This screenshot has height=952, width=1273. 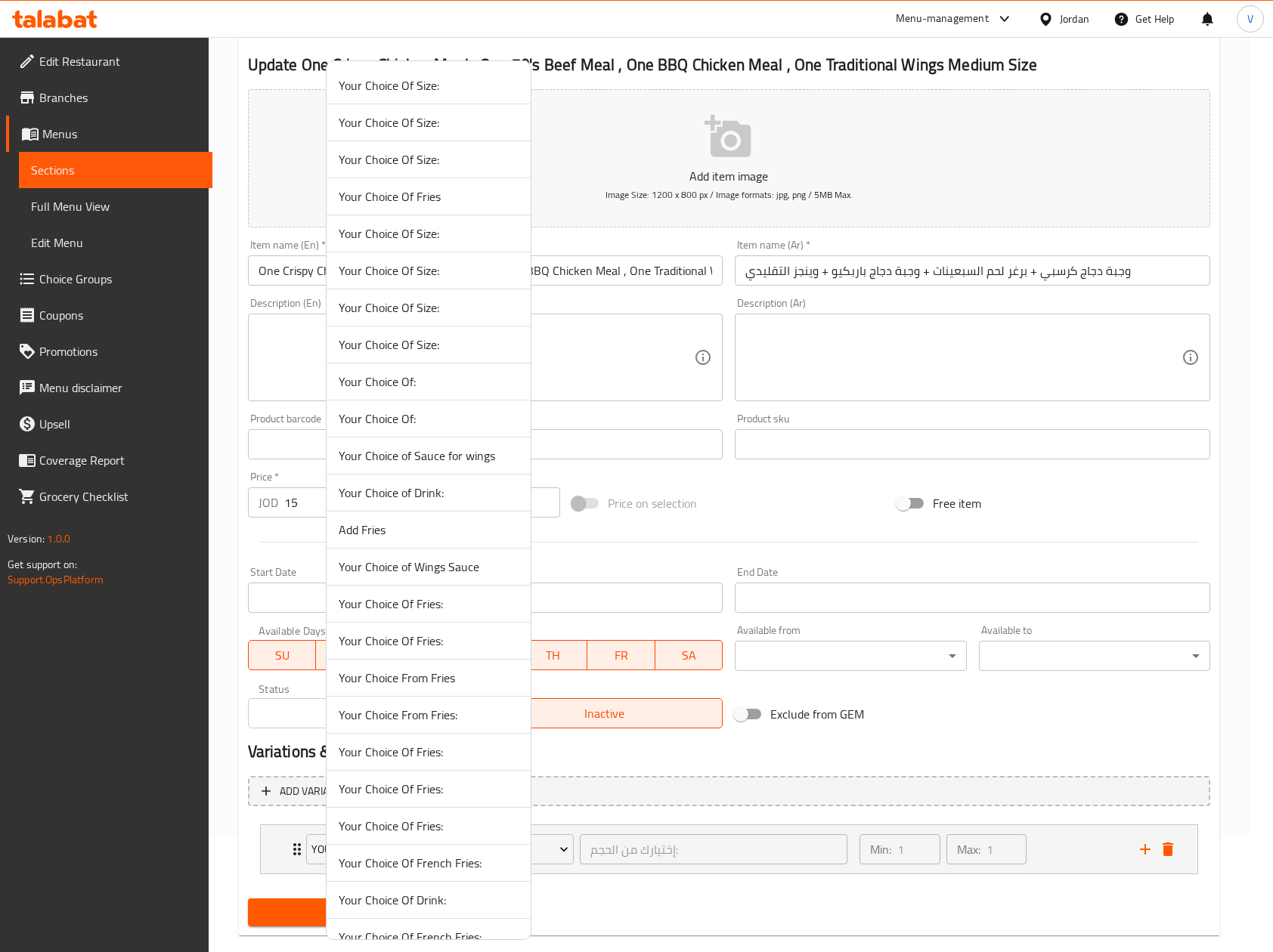 What do you see at coordinates (429, 196) in the screenshot?
I see `span: Your Choice Of Fries` at bounding box center [429, 196].